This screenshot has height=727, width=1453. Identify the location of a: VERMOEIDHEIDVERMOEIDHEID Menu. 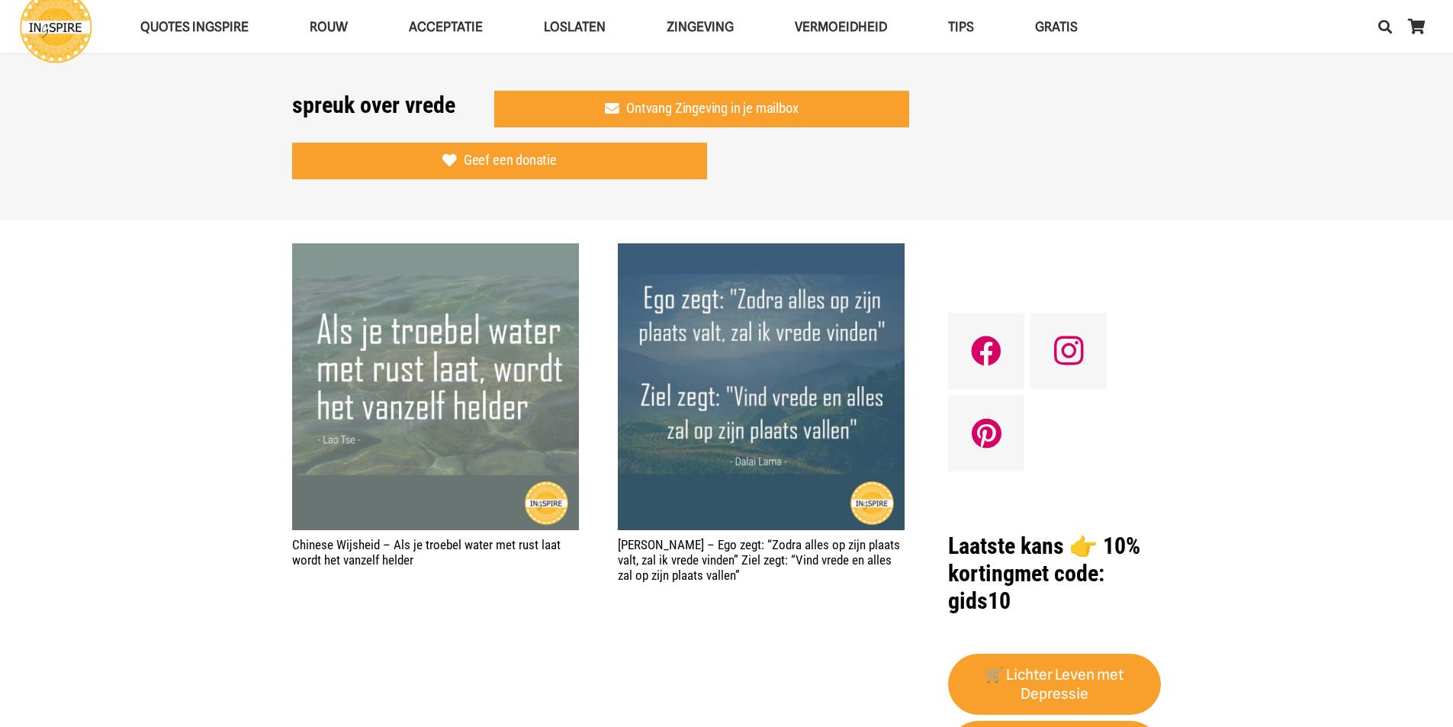
(840, 27).